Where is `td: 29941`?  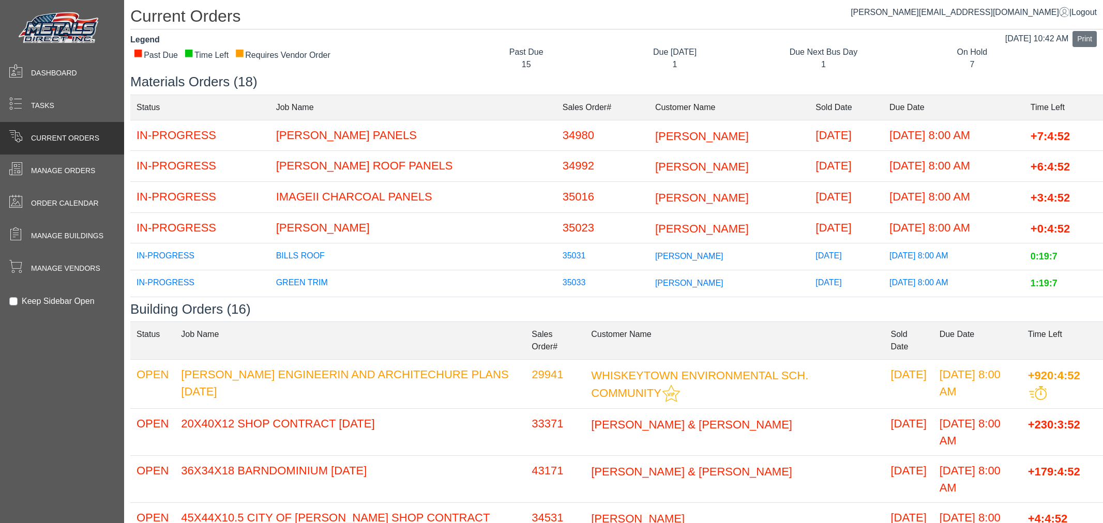 td: 29941 is located at coordinates (555, 384).